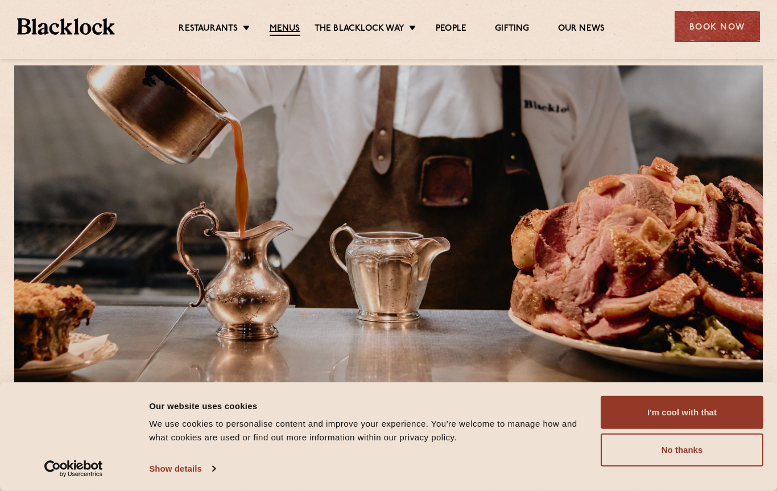  Describe the element at coordinates (285, 30) in the screenshot. I see `a: Menus` at that location.